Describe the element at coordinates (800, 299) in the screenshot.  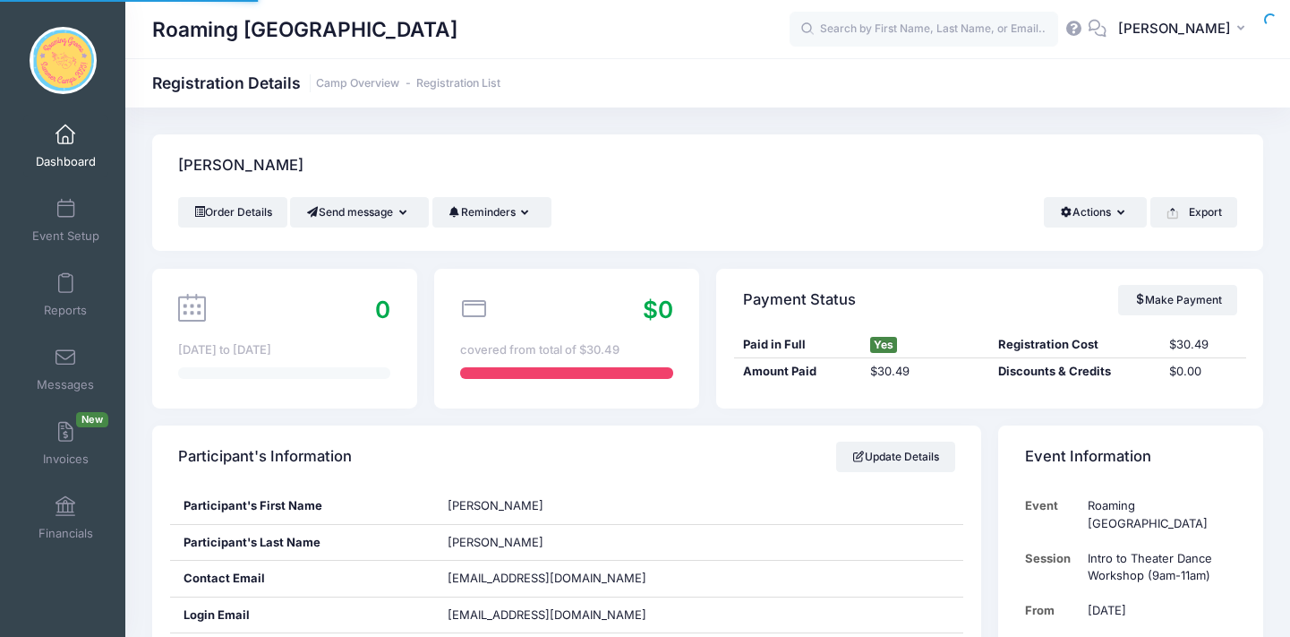
I see `h4: Payment Status` at that location.